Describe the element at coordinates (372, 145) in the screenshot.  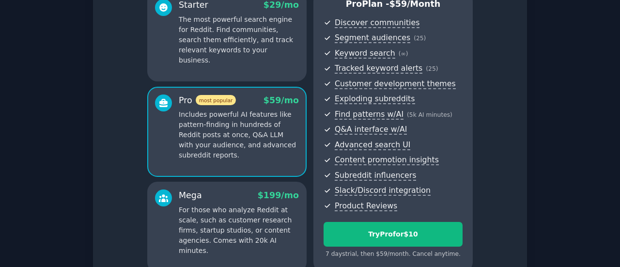
I see `span: Advanced search UI` at that location.